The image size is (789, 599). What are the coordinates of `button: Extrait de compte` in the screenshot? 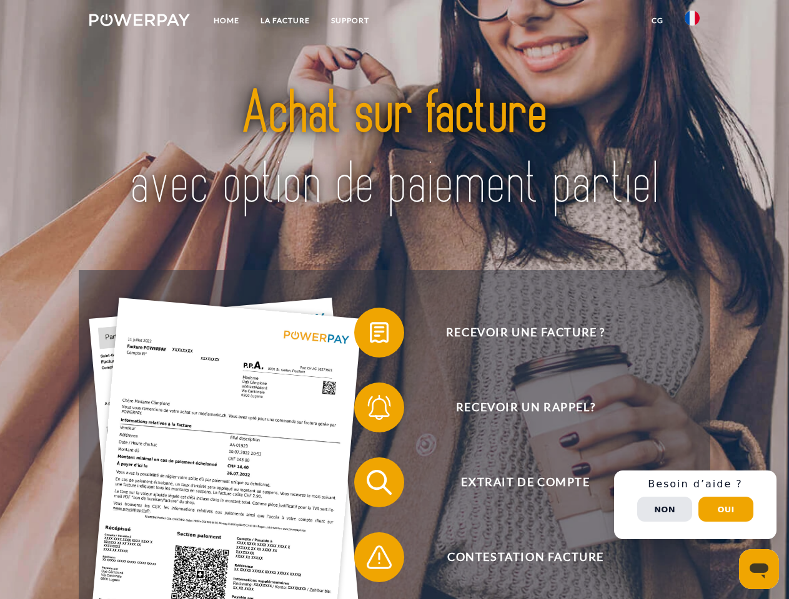 It's located at (516, 483).